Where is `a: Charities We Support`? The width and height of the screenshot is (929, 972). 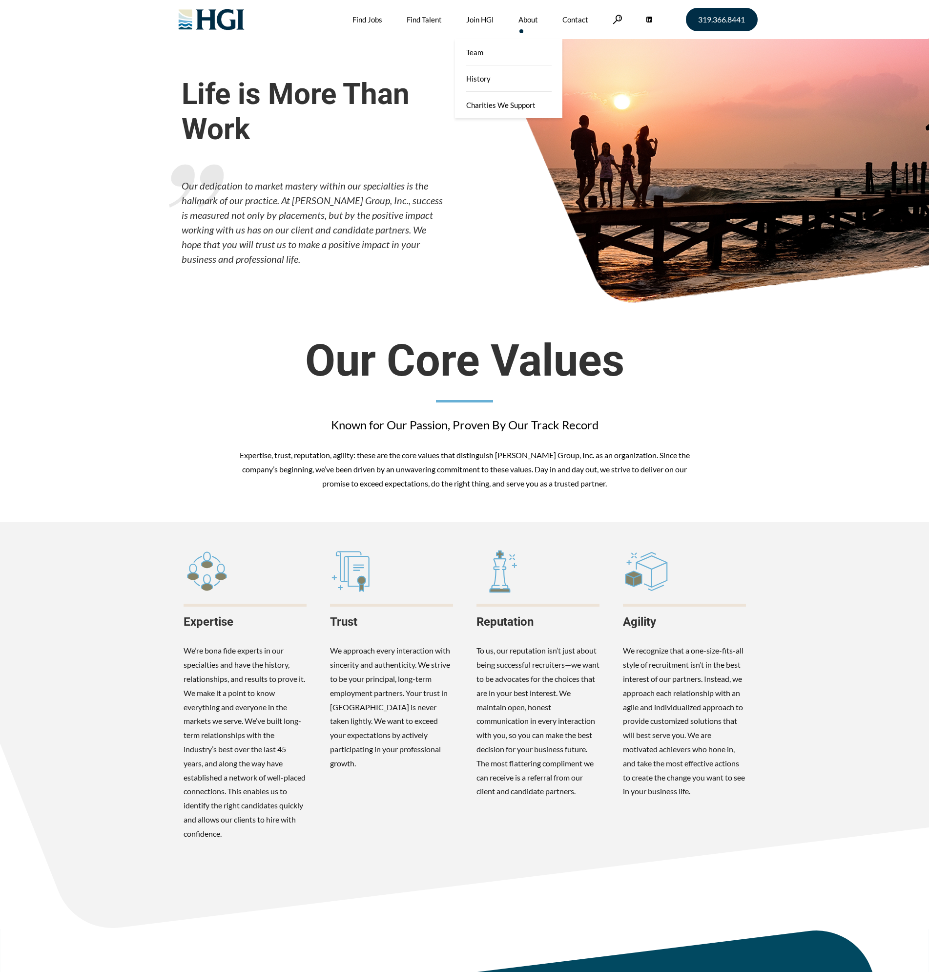 a: Charities We Support is located at coordinates (509, 105).